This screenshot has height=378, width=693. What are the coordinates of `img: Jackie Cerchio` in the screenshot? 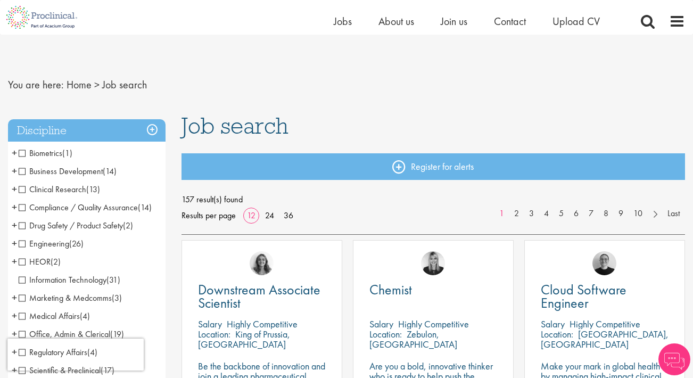 It's located at (261, 263).